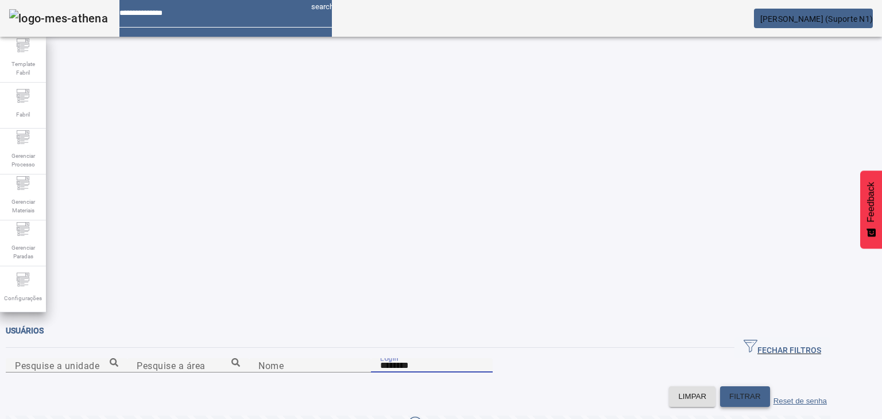 The height and width of the screenshot is (419, 882). I want to click on span: Fabril, so click(23, 114).